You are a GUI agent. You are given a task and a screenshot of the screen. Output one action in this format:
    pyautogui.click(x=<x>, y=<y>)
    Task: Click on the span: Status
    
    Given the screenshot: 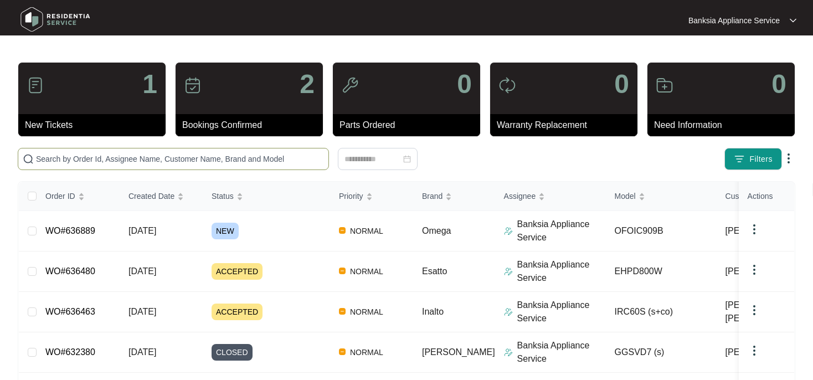 What is the action you would take?
    pyautogui.click(x=223, y=196)
    